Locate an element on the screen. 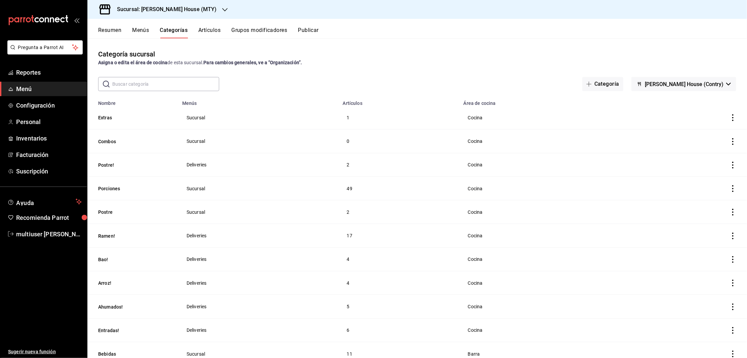 The height and width of the screenshot is (358, 747). td: 0 is located at coordinates (399, 141).